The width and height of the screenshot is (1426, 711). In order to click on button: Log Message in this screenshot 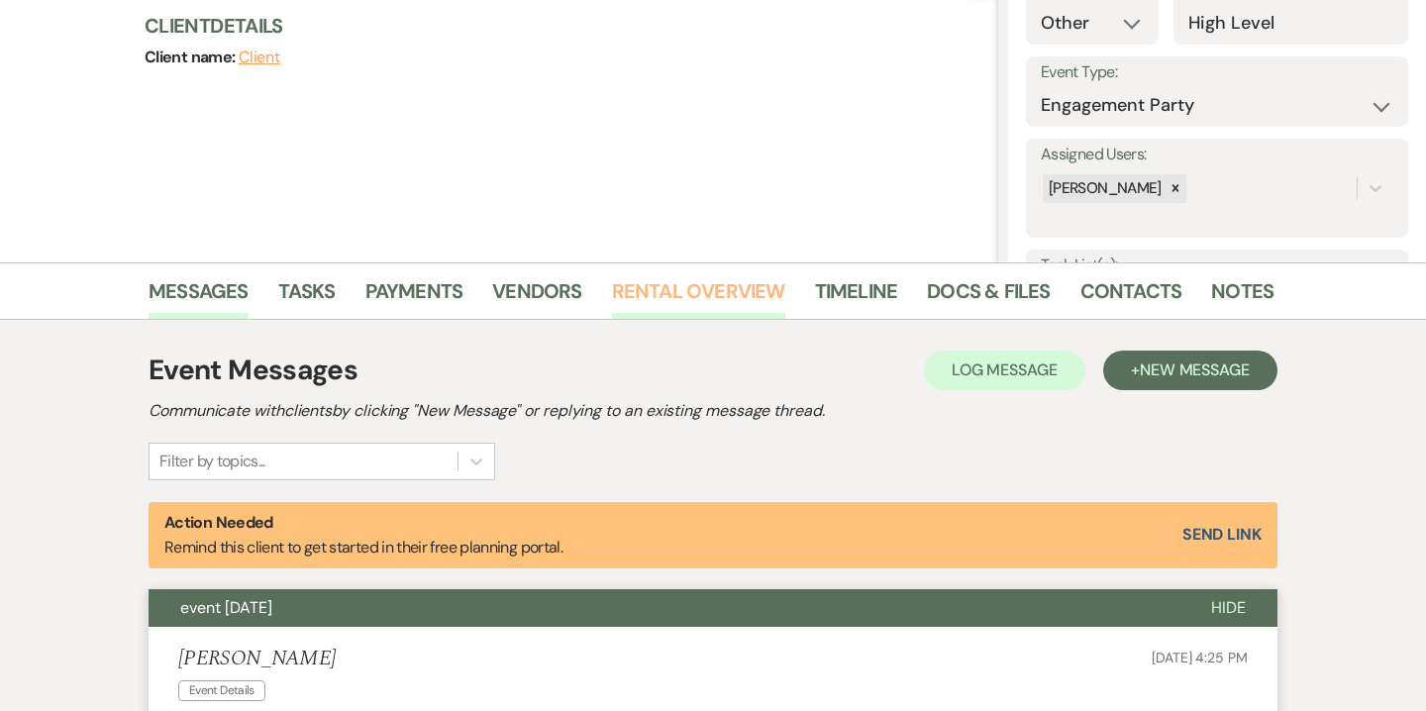, I will do `click(1004, 370)`.